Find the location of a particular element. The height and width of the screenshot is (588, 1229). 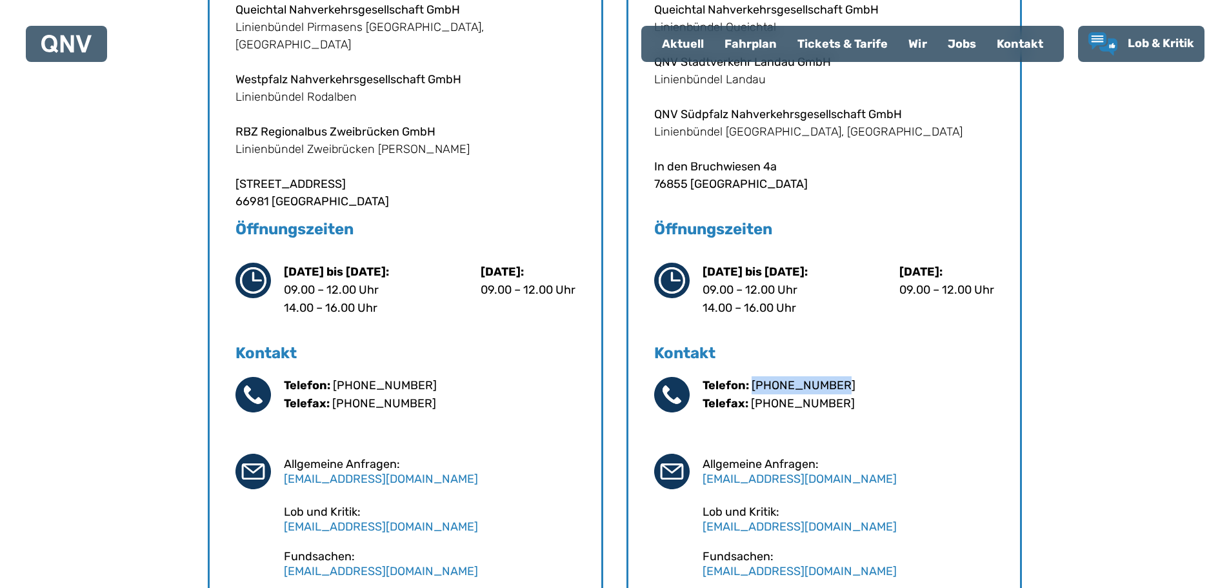

p: QNV Südpfalz Nahverkehrsgesellschaft GmbH is located at coordinates (824, 114).